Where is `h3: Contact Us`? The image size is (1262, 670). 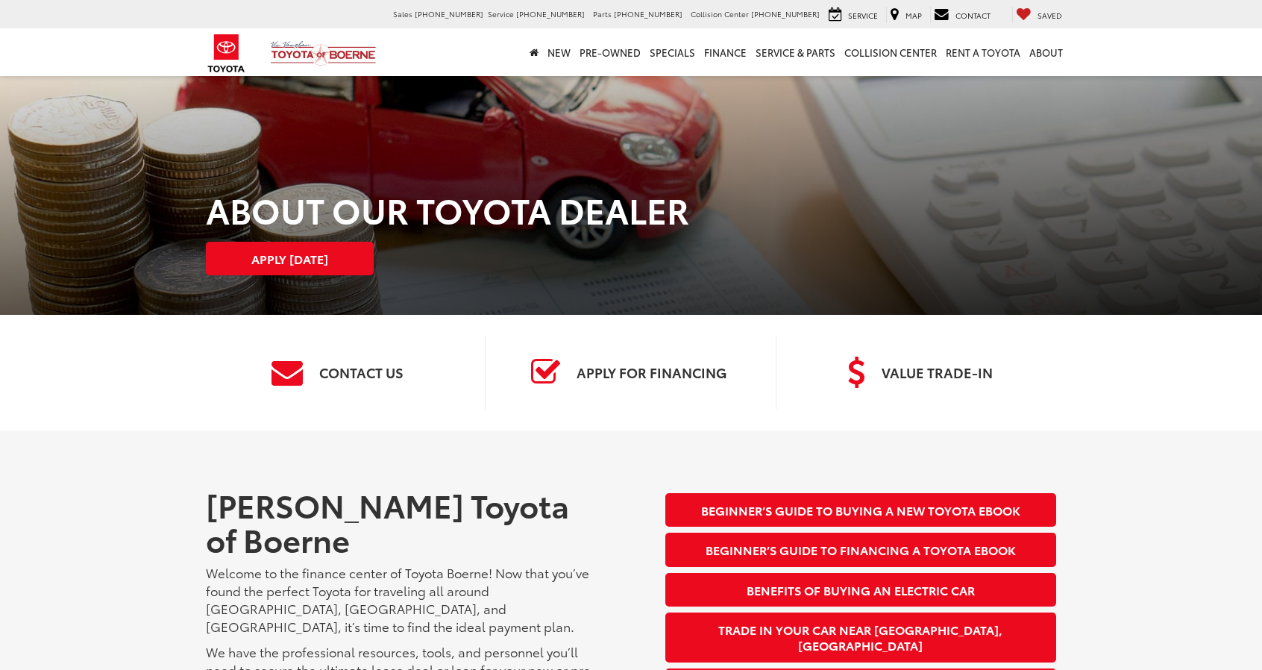
h3: Contact Us is located at coordinates (360, 373).